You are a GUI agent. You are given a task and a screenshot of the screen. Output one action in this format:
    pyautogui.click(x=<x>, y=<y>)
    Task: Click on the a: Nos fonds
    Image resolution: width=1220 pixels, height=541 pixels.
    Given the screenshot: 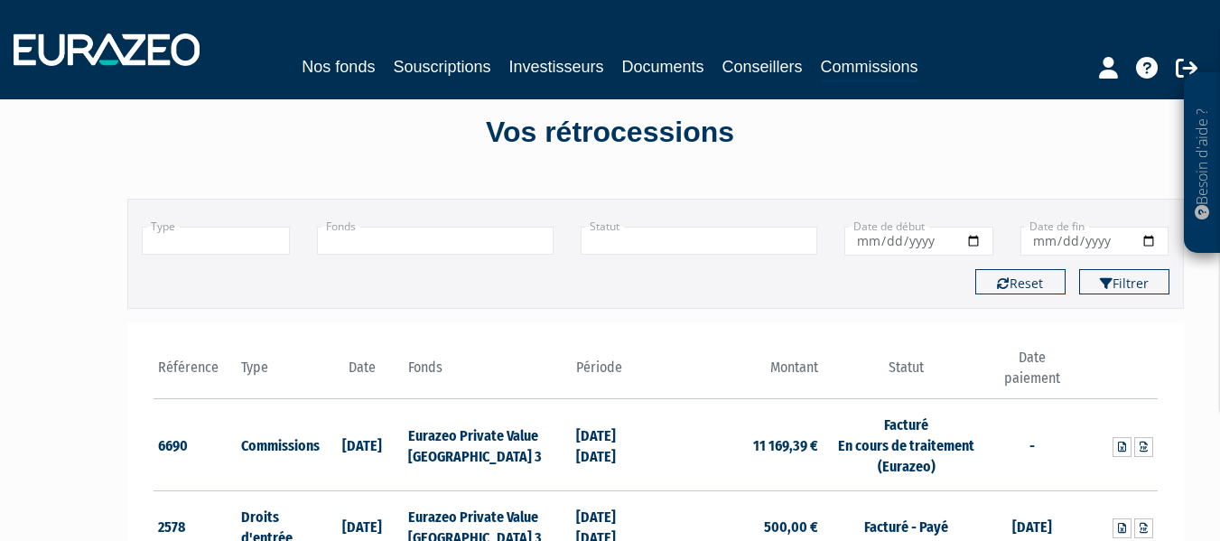 What is the action you would take?
    pyautogui.click(x=338, y=67)
    